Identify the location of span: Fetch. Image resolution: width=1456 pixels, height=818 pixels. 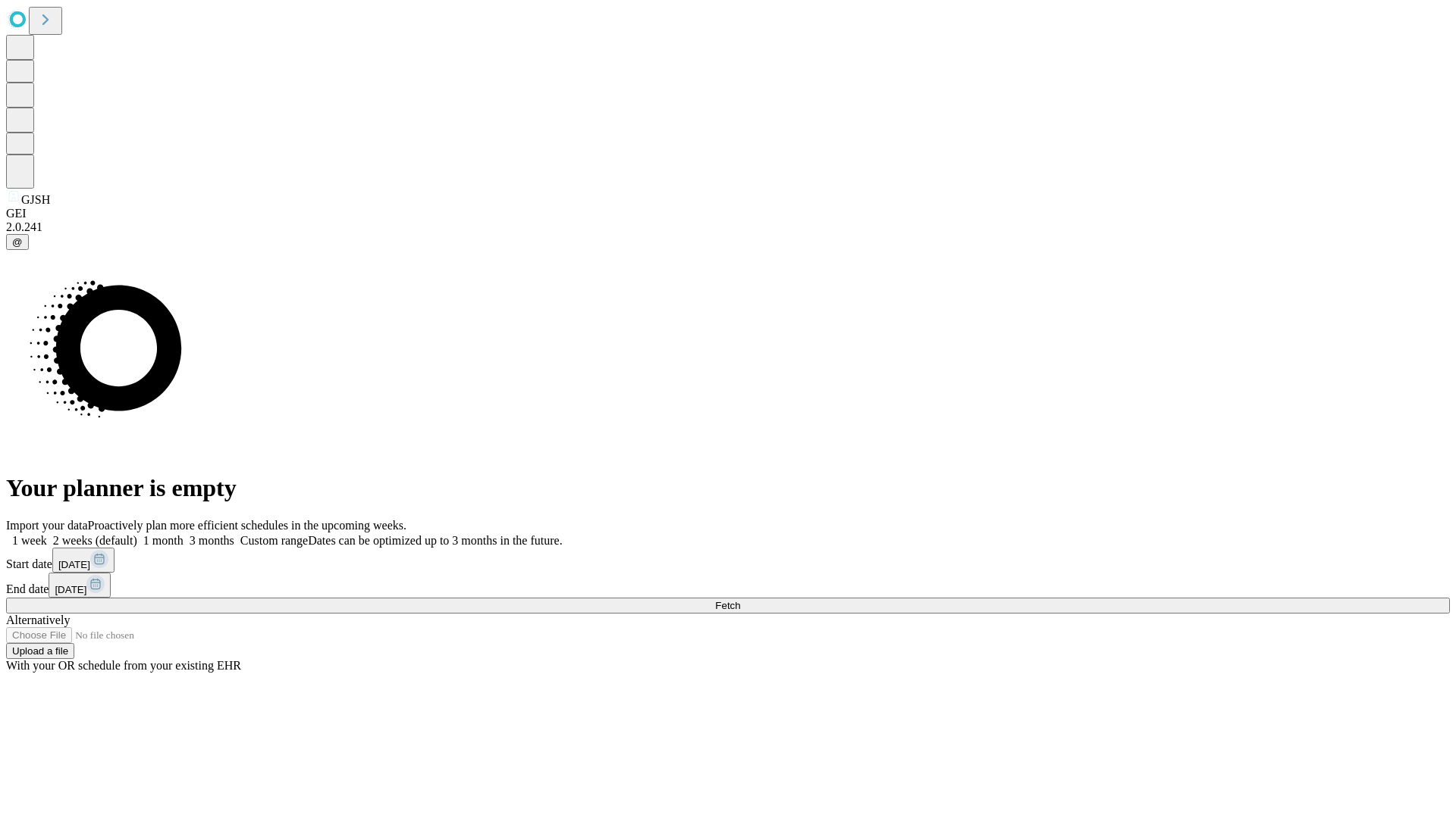
(727, 605).